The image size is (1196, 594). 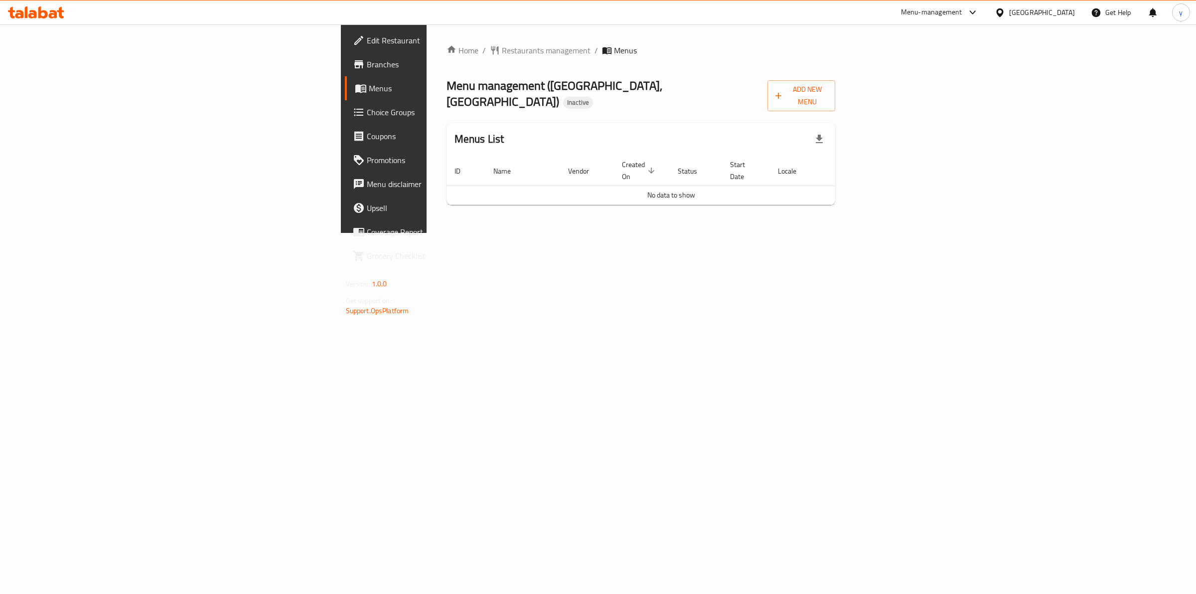 What do you see at coordinates (379, 284) in the screenshot?
I see `span: 1.0.0` at bounding box center [379, 284].